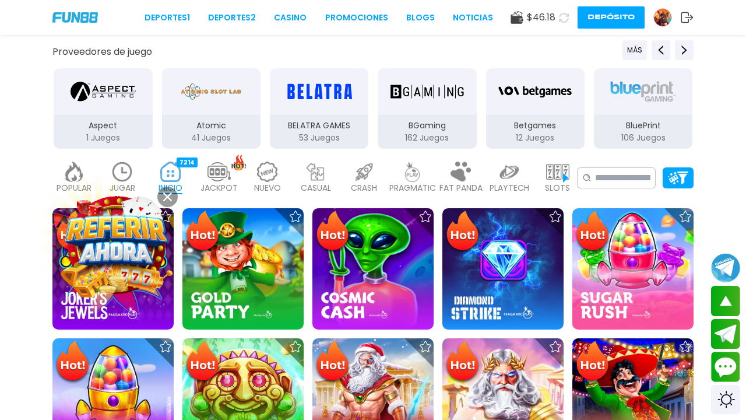  I want to click on img: casual_light.webp, so click(316, 171).